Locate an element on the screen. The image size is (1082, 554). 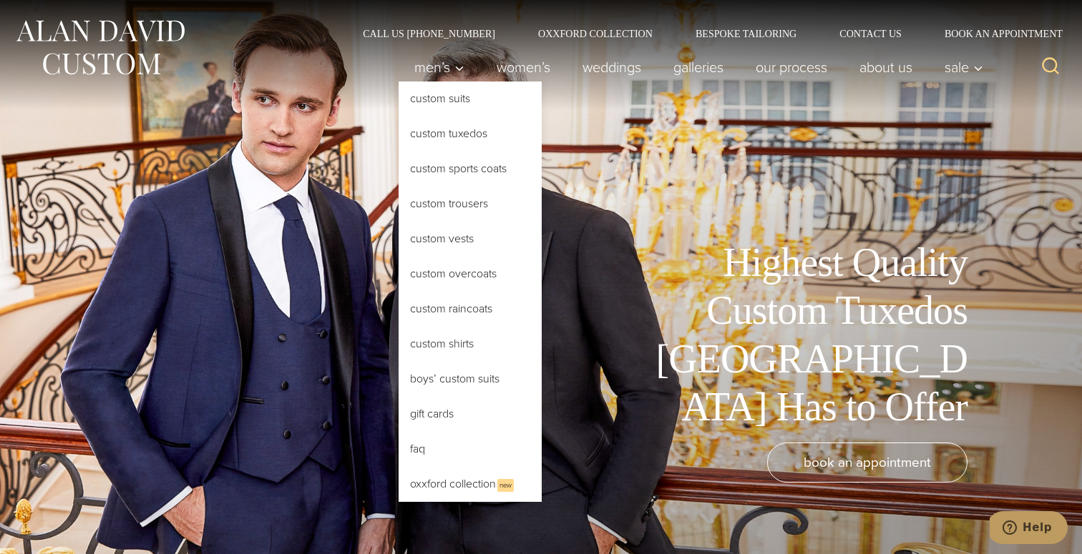
span: book an appointment is located at coordinates (867, 462).